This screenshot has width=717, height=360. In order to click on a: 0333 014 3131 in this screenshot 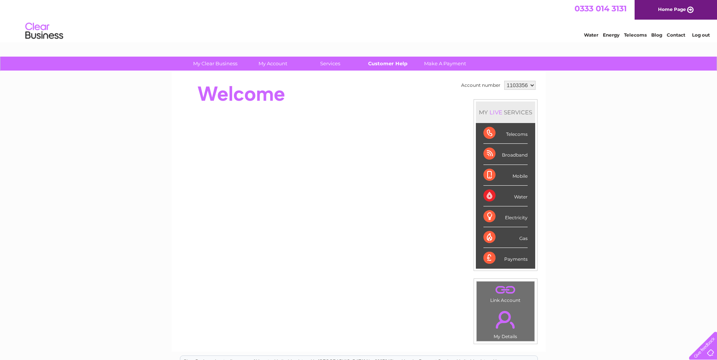, I will do `click(600, 8)`.